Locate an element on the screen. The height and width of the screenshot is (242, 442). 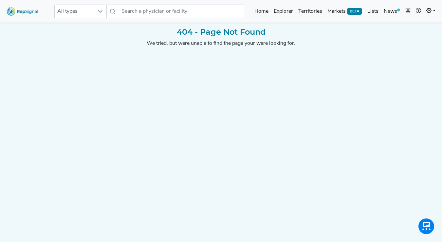
input: Search a physician or facility is located at coordinates (181, 11).